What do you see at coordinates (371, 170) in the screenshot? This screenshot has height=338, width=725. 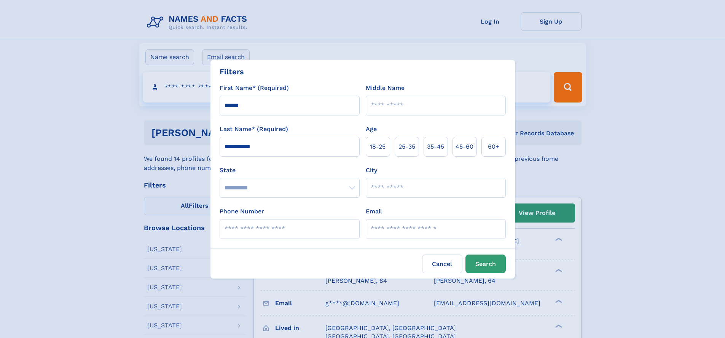 I see `label: City` at bounding box center [371, 170].